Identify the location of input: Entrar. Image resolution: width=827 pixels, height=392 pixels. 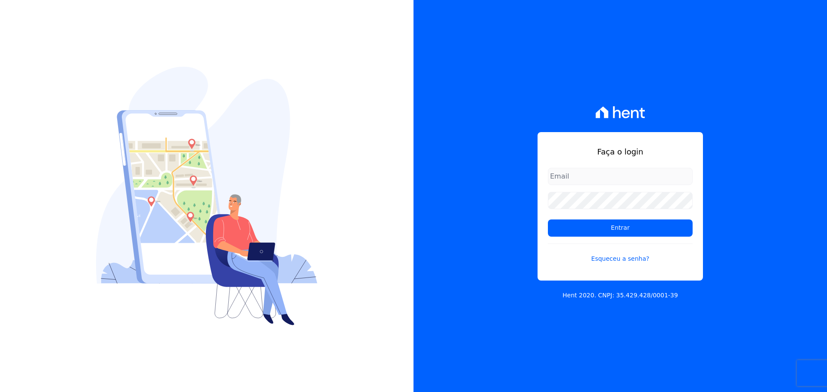
(620, 228).